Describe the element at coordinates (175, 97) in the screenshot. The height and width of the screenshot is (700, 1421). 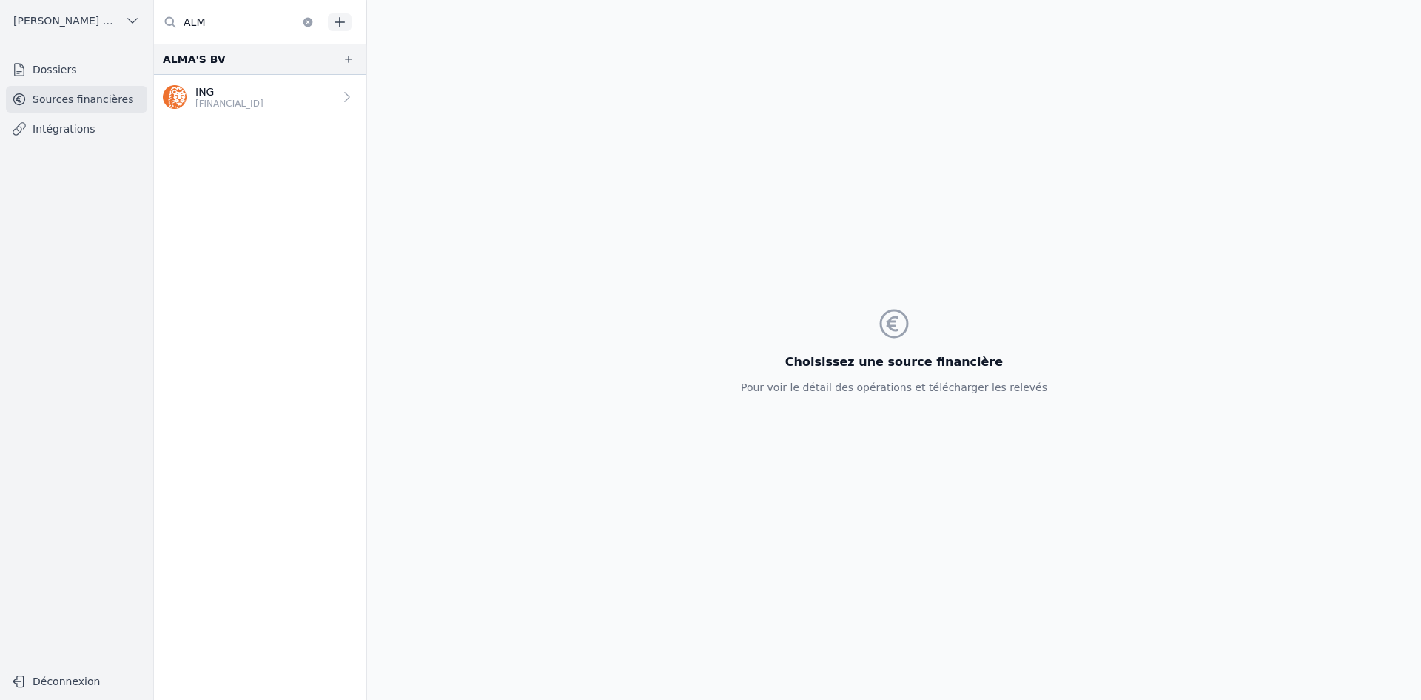
I see `img: ing.png` at that location.